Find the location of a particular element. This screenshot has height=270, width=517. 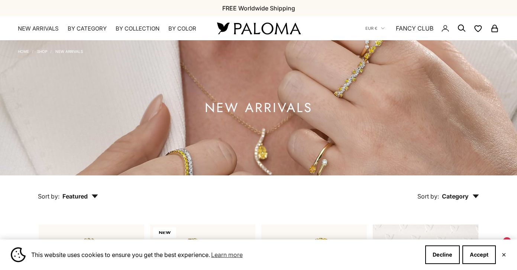

p: FREE Worldwide Shipping is located at coordinates (259, 8).